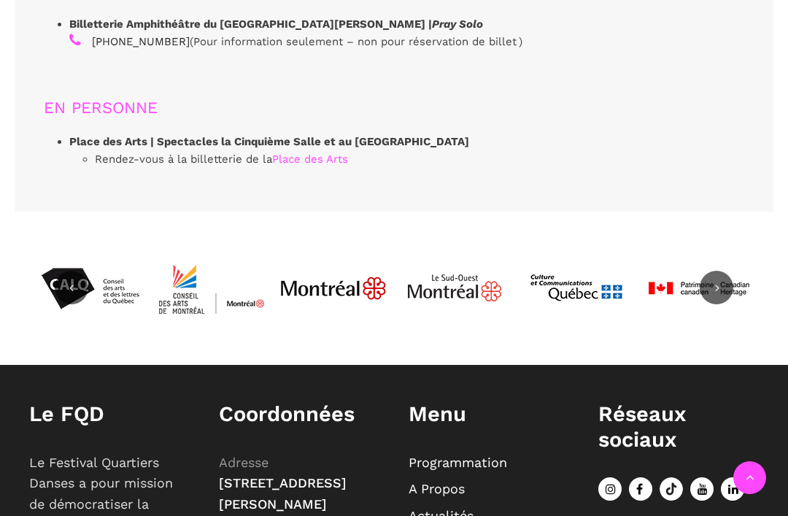  Describe the element at coordinates (333, 288) in the screenshot. I see `img: JPGnr_b` at that location.